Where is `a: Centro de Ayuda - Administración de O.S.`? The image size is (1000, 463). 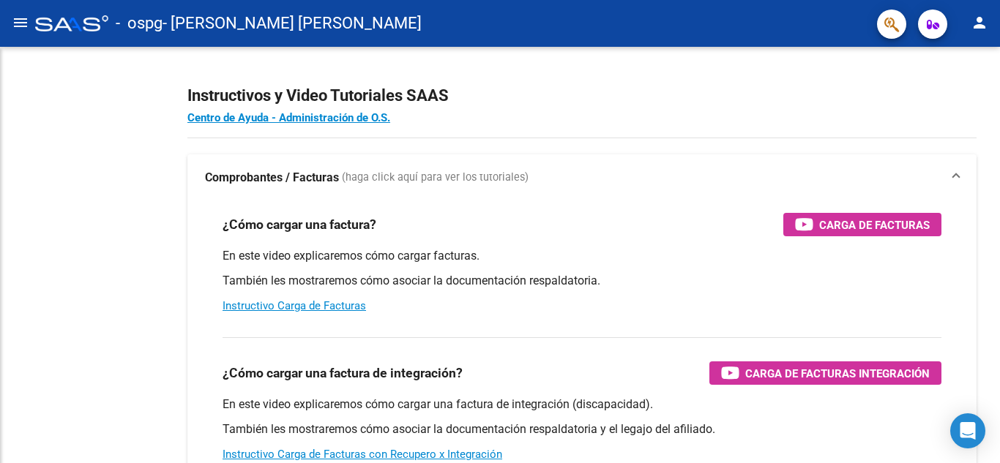
a: Centro de Ayuda - Administración de O.S. is located at coordinates (288, 118).